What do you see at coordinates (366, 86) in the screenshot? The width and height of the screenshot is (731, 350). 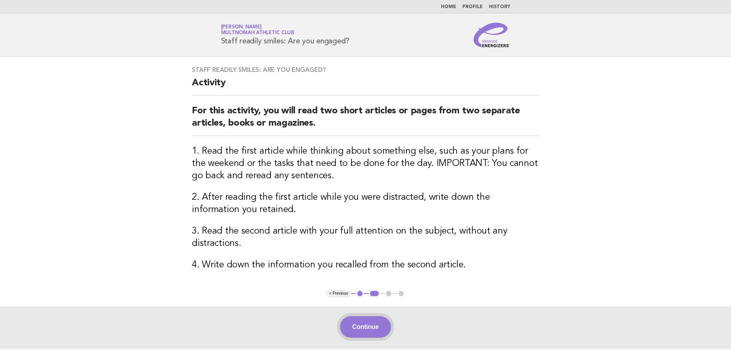 I see `h2: Activity` at bounding box center [366, 86].